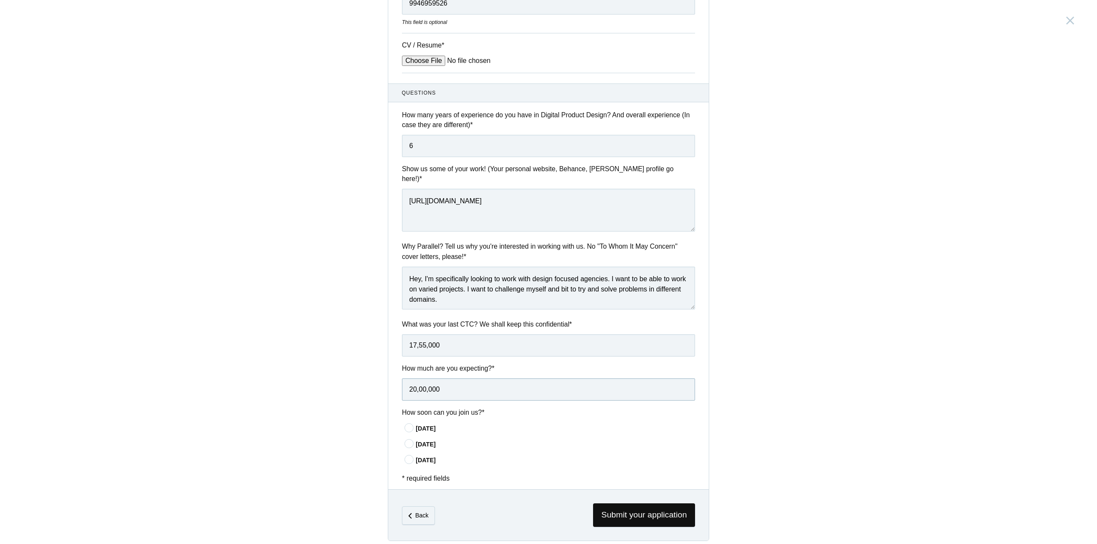 Image resolution: width=1097 pixels, height=544 pixels. What do you see at coordinates (644, 515) in the screenshot?
I see `span: Submit your application` at bounding box center [644, 515].